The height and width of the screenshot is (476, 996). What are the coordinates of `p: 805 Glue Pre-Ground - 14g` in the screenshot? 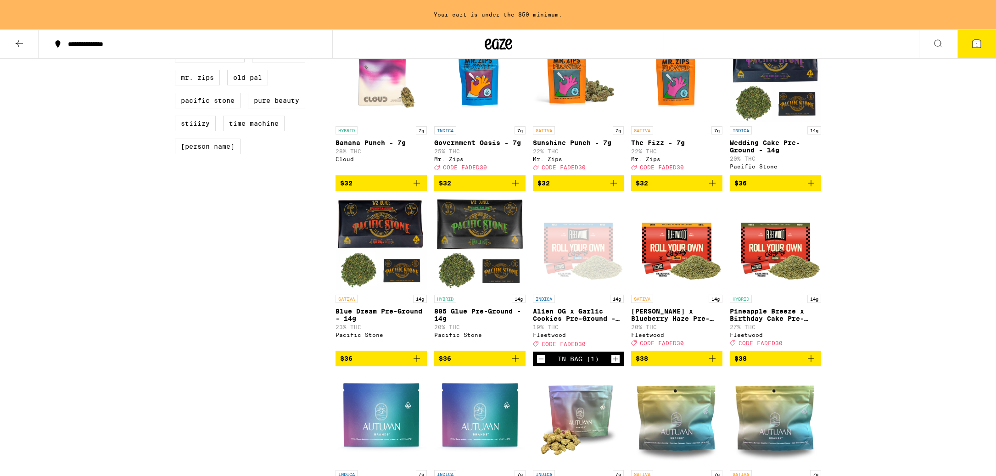 It's located at (480, 315).